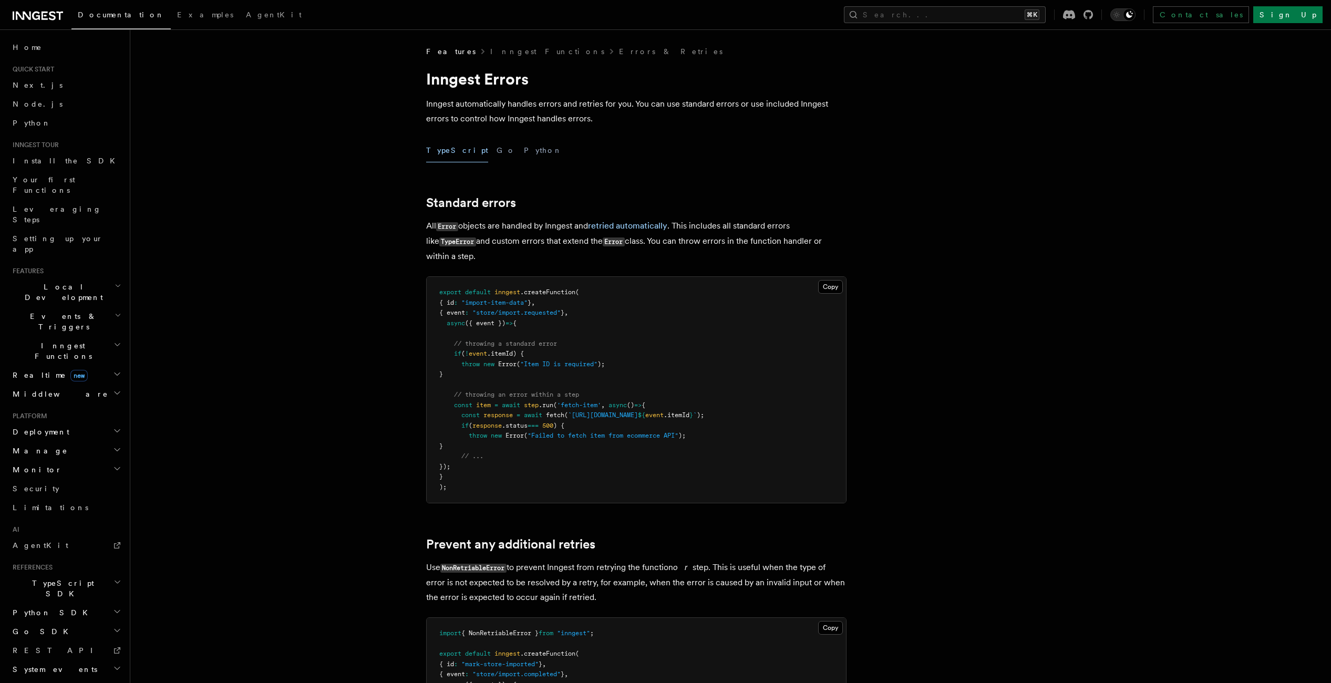 The height and width of the screenshot is (683, 1331). What do you see at coordinates (66, 394) in the screenshot?
I see `button: Middleware` at bounding box center [66, 394].